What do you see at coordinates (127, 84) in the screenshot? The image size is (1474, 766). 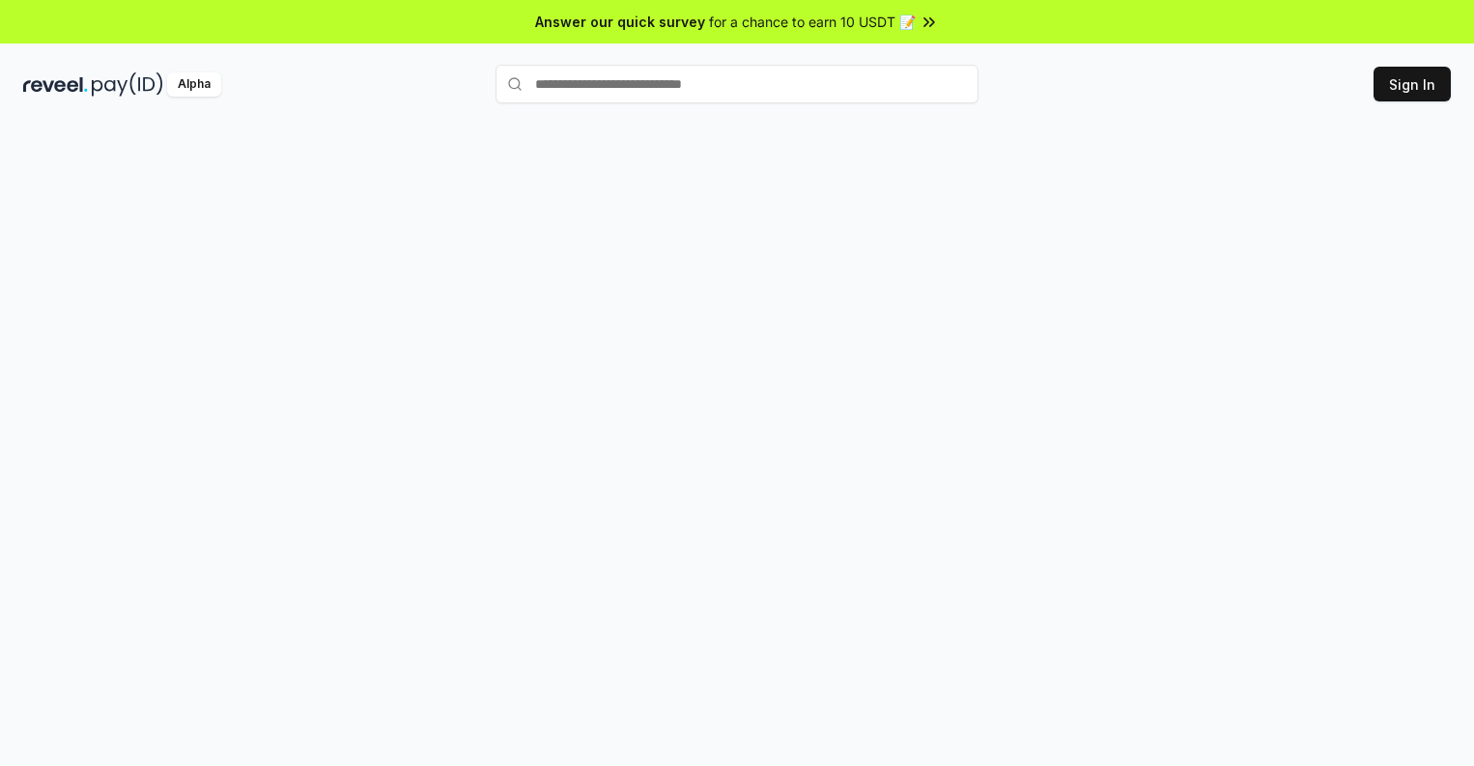 I see `img: pay_id` at bounding box center [127, 84].